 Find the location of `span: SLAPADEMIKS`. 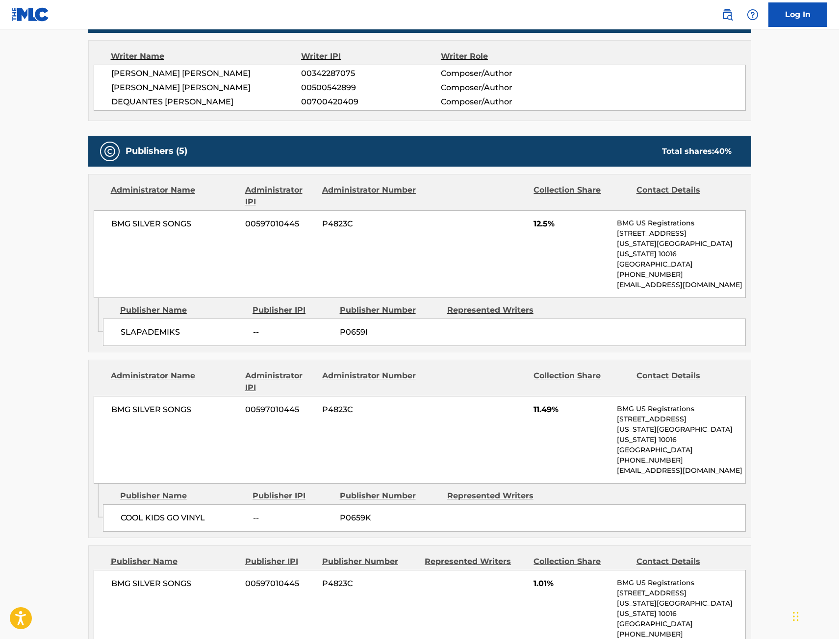

span: SLAPADEMIKS is located at coordinates (183, 332).